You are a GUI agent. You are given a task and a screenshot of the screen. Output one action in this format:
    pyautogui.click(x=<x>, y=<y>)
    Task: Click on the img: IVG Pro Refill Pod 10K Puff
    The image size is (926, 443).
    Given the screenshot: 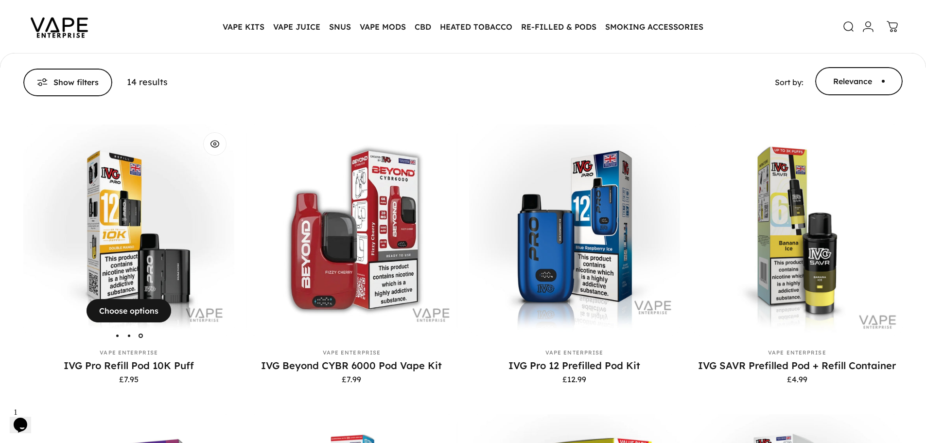 What is the action you would take?
    pyautogui.click(x=129, y=230)
    